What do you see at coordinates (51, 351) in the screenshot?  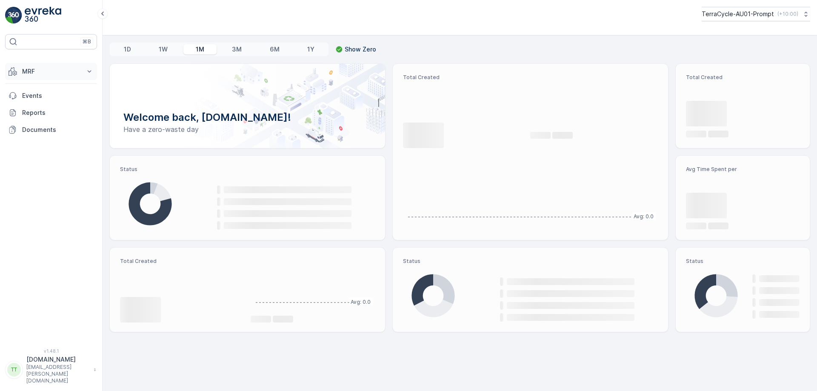 I see `span: v 1.48.1` at bounding box center [51, 351].